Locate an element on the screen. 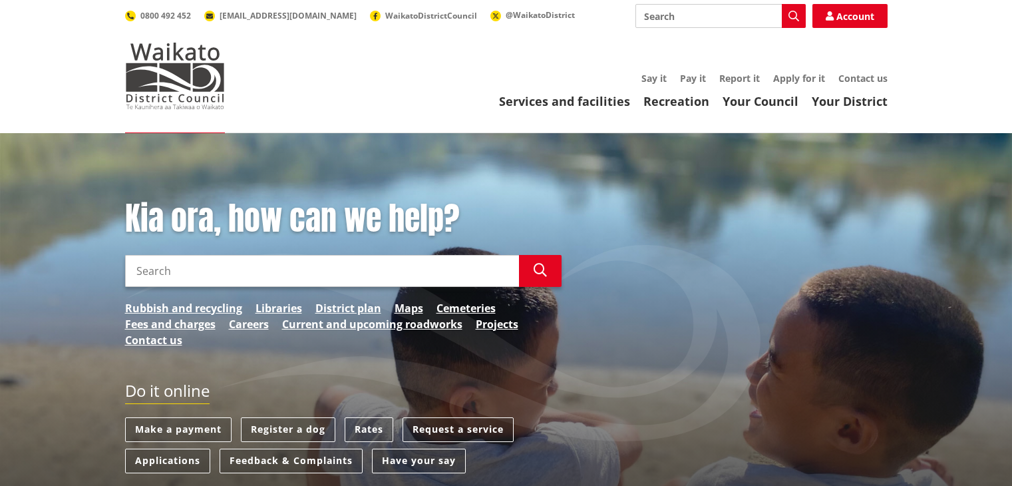 The image size is (1012, 486). a: Pay it is located at coordinates (692, 78).